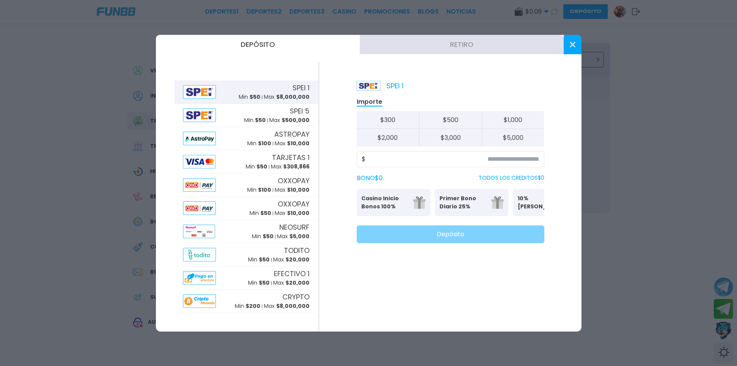 The height and width of the screenshot is (366, 737). I want to click on img: Platform Logo, so click(368, 85).